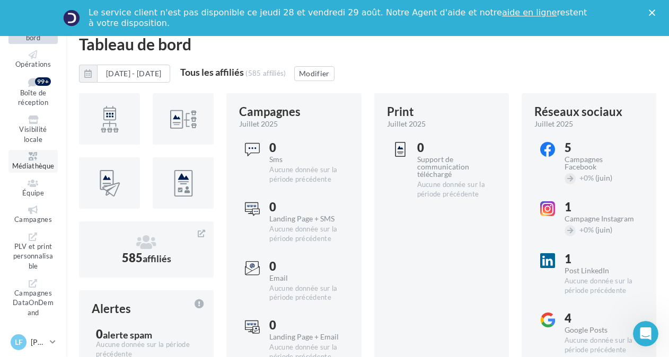 This screenshot has height=357, width=669. I want to click on div: Landing Page + Email, so click(304, 337).